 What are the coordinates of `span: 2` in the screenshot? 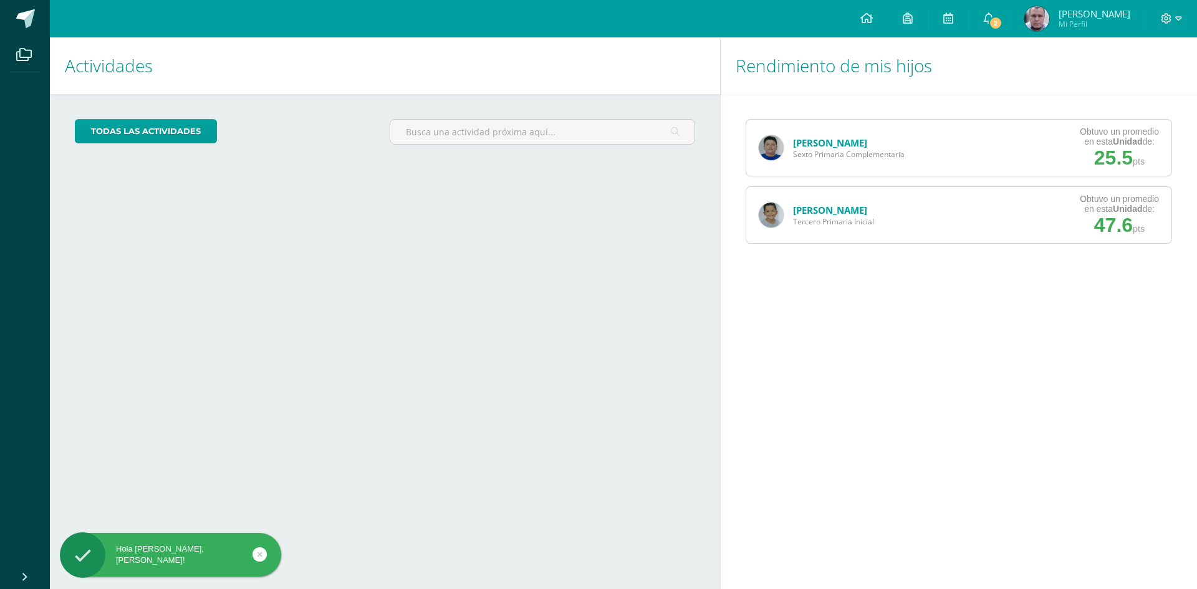 It's located at (995, 23).